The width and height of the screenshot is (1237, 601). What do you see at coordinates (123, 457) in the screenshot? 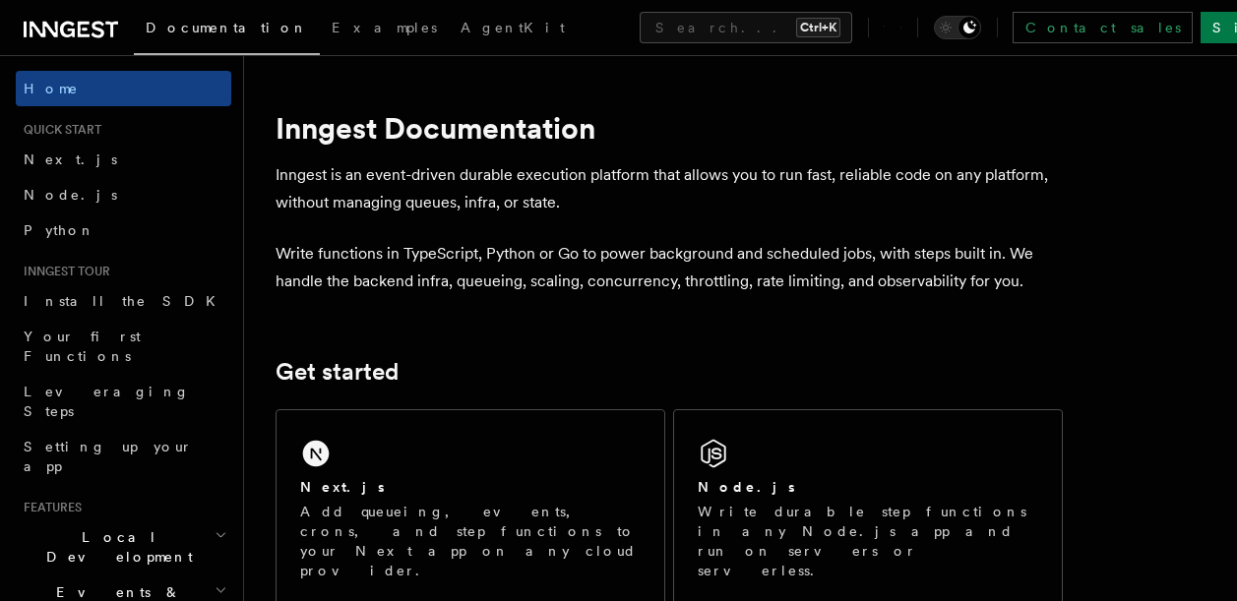
I see `a: Setting up your app` at bounding box center [123, 457].